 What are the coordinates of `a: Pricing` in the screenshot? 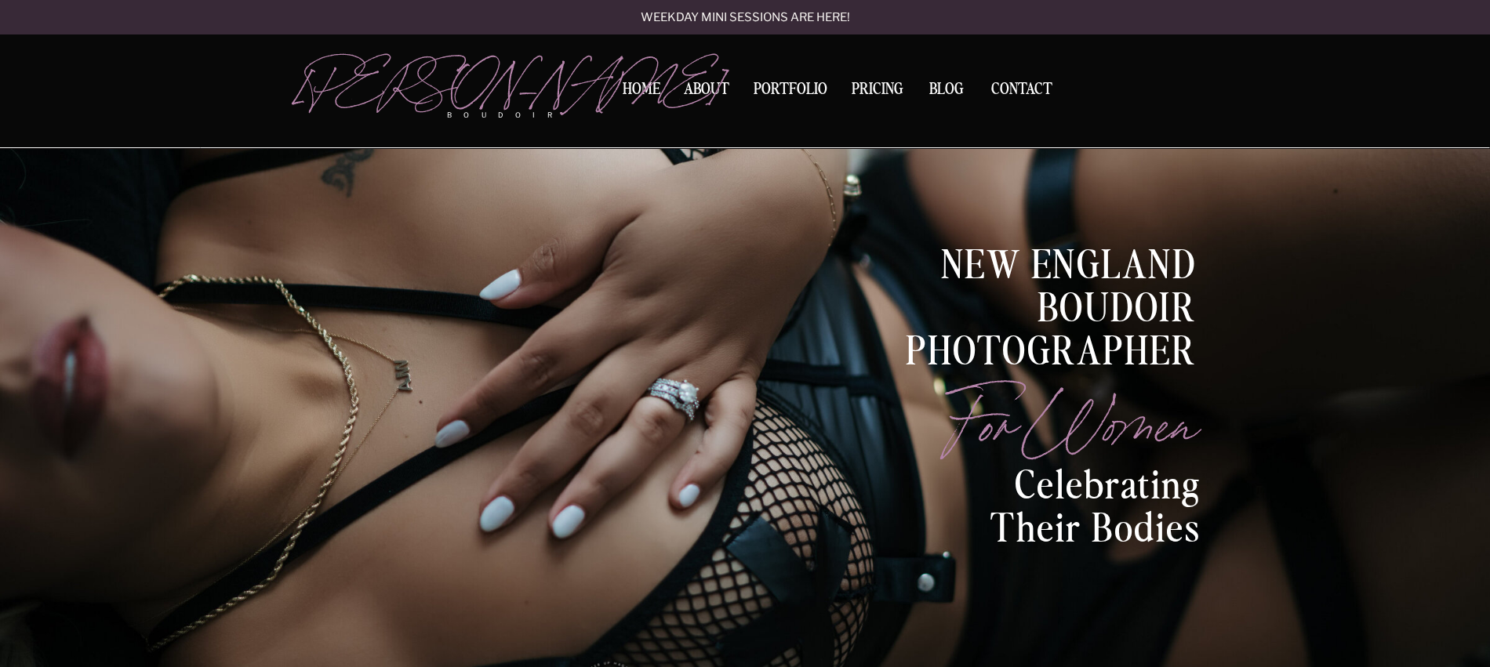 It's located at (877, 92).